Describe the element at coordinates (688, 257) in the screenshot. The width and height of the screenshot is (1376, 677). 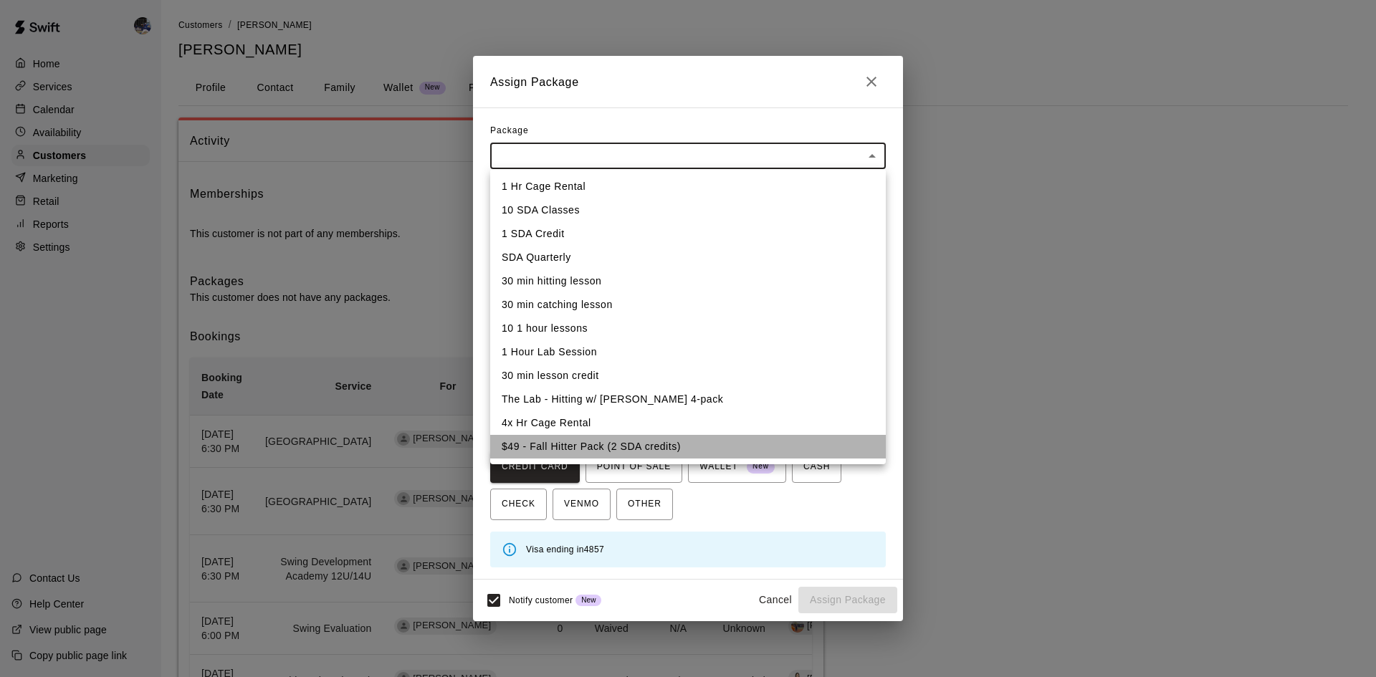
I see `li: SDA Quarterly` at that location.